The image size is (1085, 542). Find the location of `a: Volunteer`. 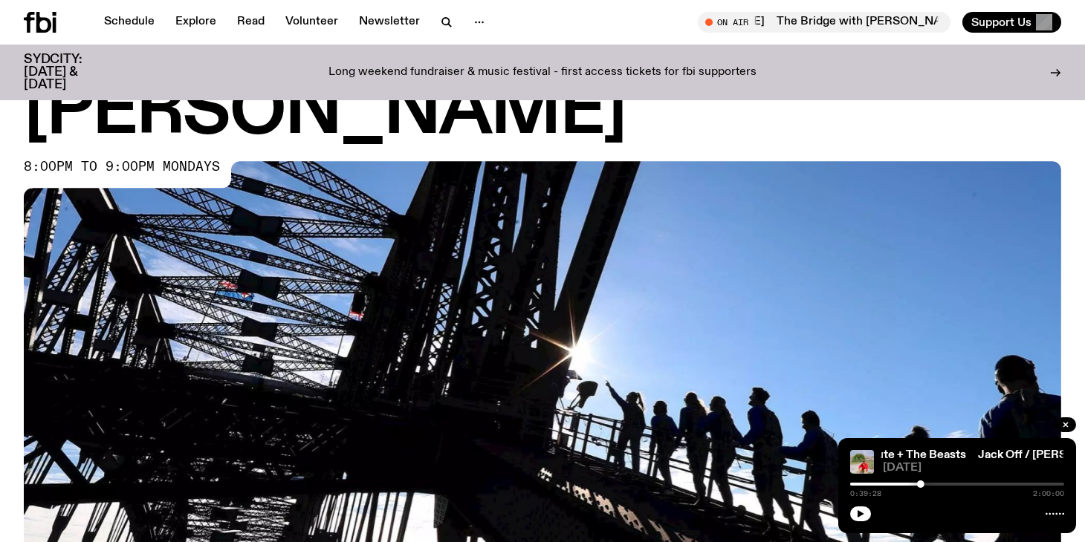

a: Volunteer is located at coordinates (311, 22).